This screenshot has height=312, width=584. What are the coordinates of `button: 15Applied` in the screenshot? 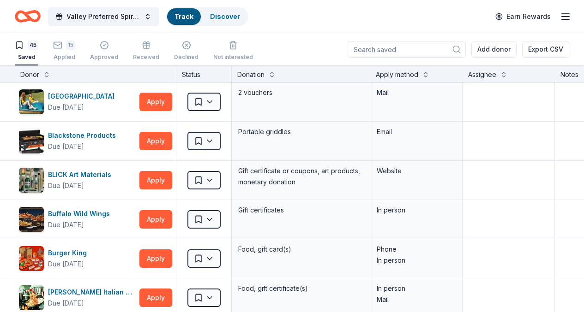 It's located at (64, 51).